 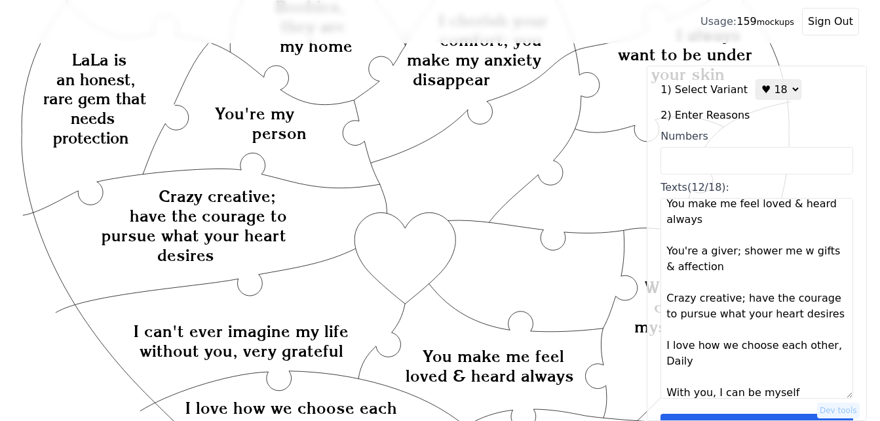 What do you see at coordinates (96, 79) in the screenshot?
I see `text: an honest,` at bounding box center [96, 79].